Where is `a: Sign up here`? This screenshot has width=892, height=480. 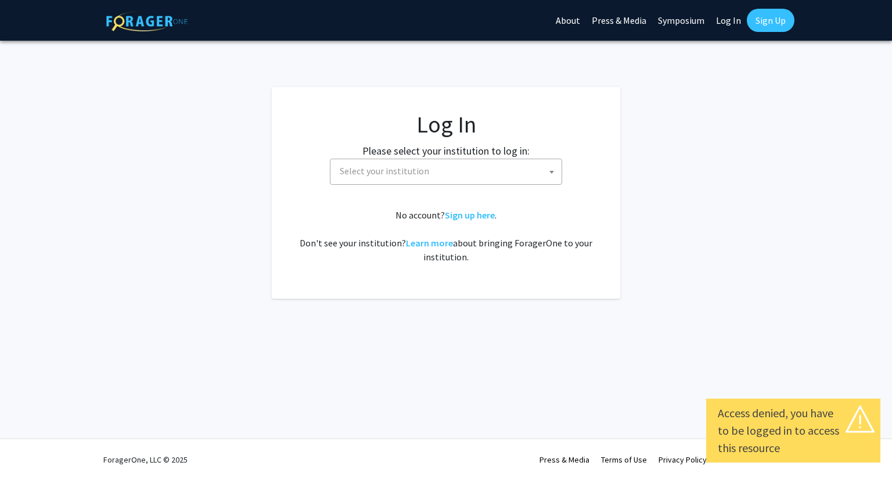
a: Sign up here is located at coordinates (470, 215).